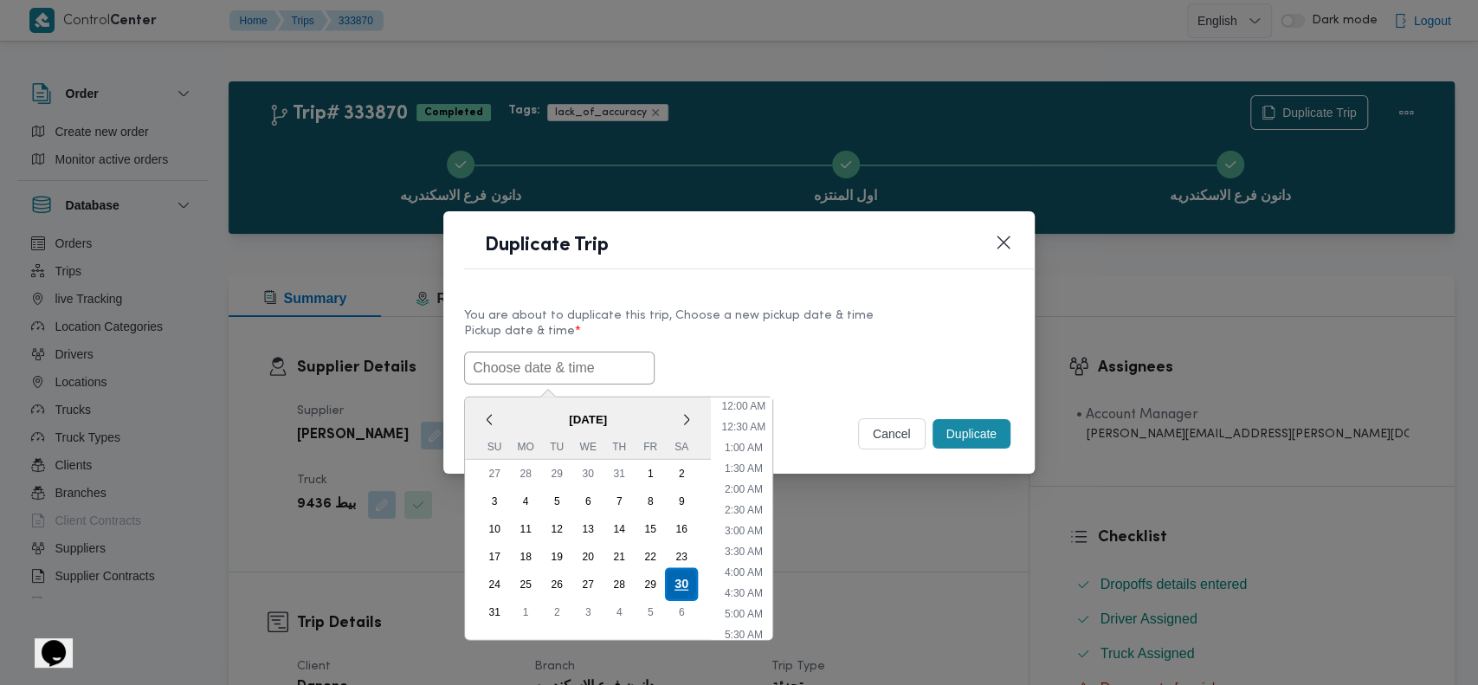  Describe the element at coordinates (738, 315) in the screenshot. I see `div: You are about to duplicate this trip, Choose a new pickup date & time` at that location.